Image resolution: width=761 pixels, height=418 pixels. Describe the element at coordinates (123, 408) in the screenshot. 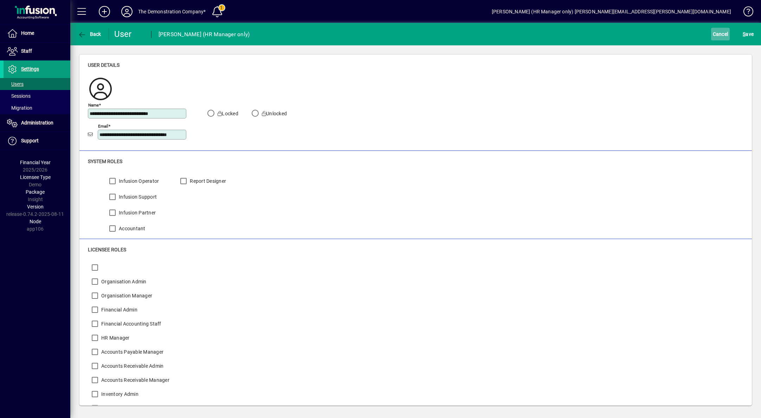

I see `label: Inventory Controller` at that location.